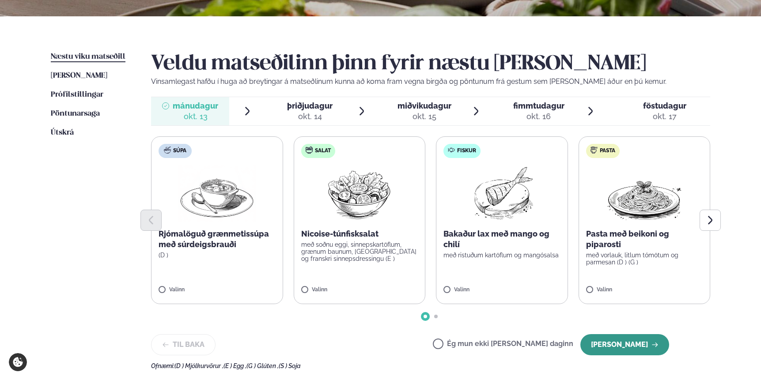 This screenshot has width=761, height=380. Describe the element at coordinates (665, 117) in the screenshot. I see `div: okt. 17` at that location.